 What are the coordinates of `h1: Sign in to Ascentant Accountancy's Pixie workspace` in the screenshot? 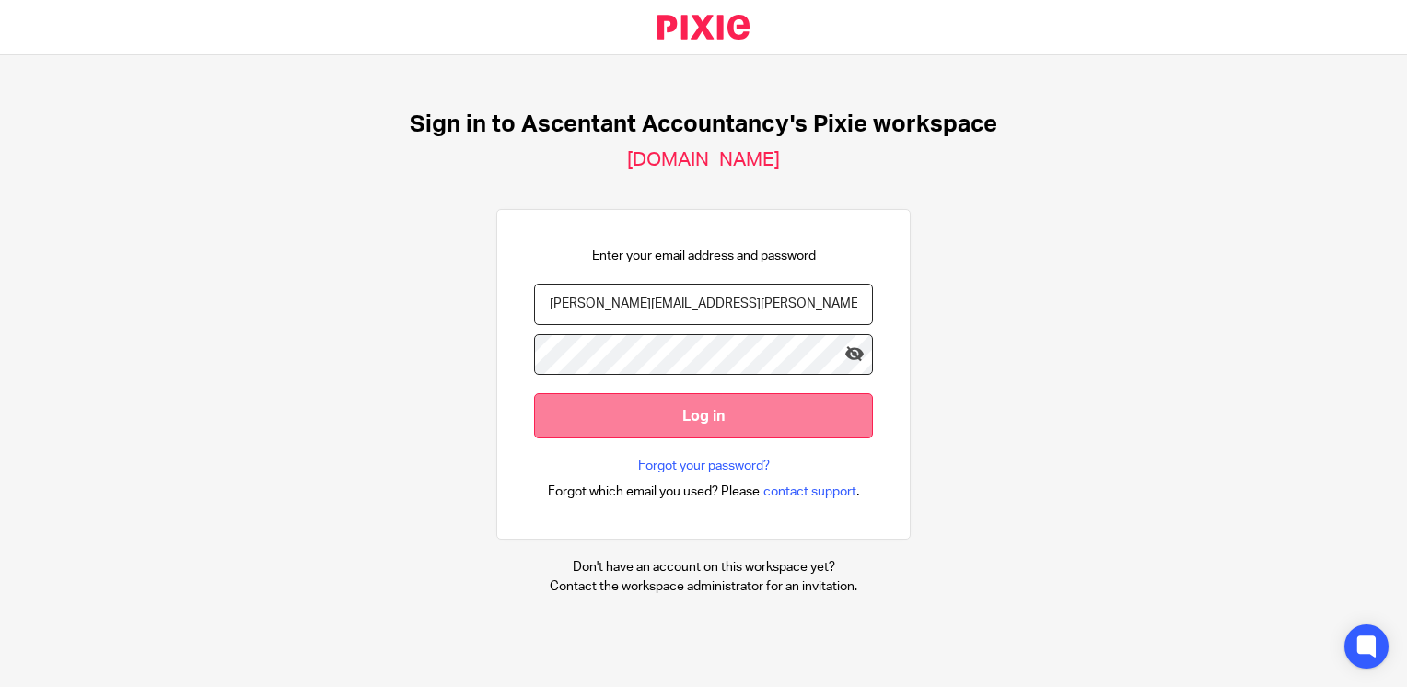 It's located at (704, 124).